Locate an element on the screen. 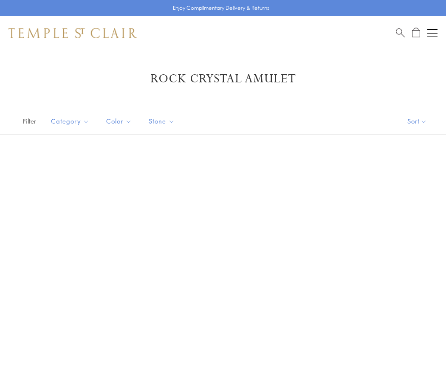  button: Open navigation is located at coordinates (433, 33).